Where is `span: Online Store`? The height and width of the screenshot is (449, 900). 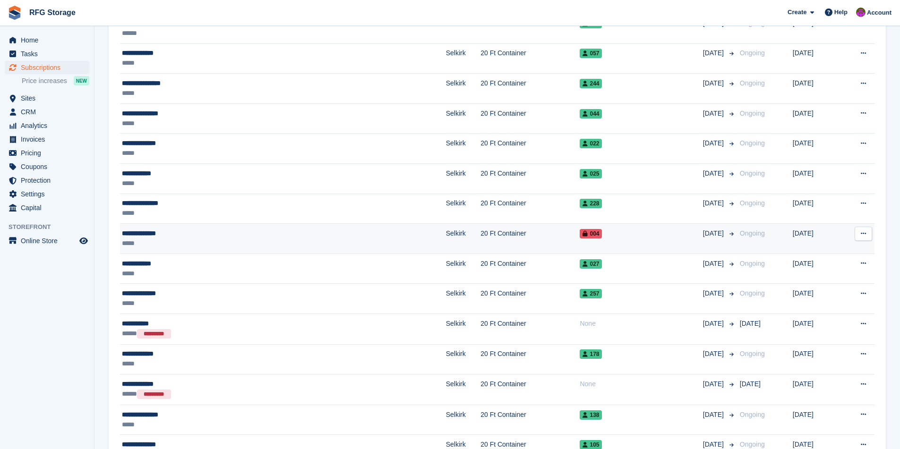 span: Online Store is located at coordinates (49, 241).